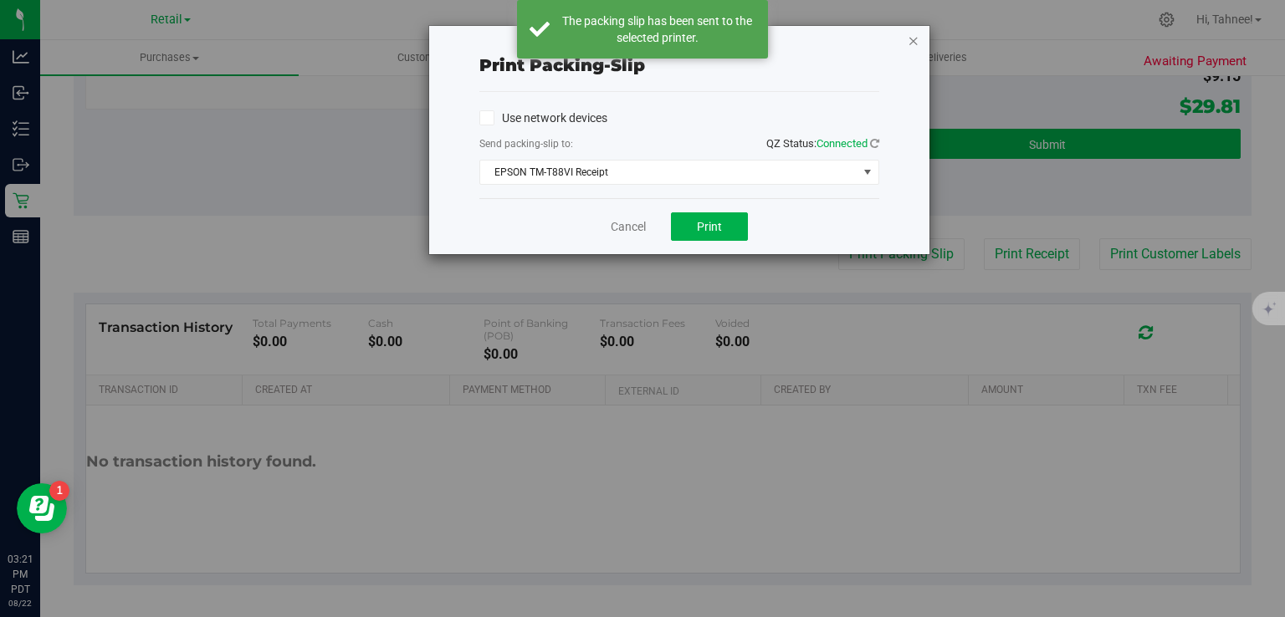 The width and height of the screenshot is (1285, 617). Describe the element at coordinates (842, 143) in the screenshot. I see `span: Connected` at that location.